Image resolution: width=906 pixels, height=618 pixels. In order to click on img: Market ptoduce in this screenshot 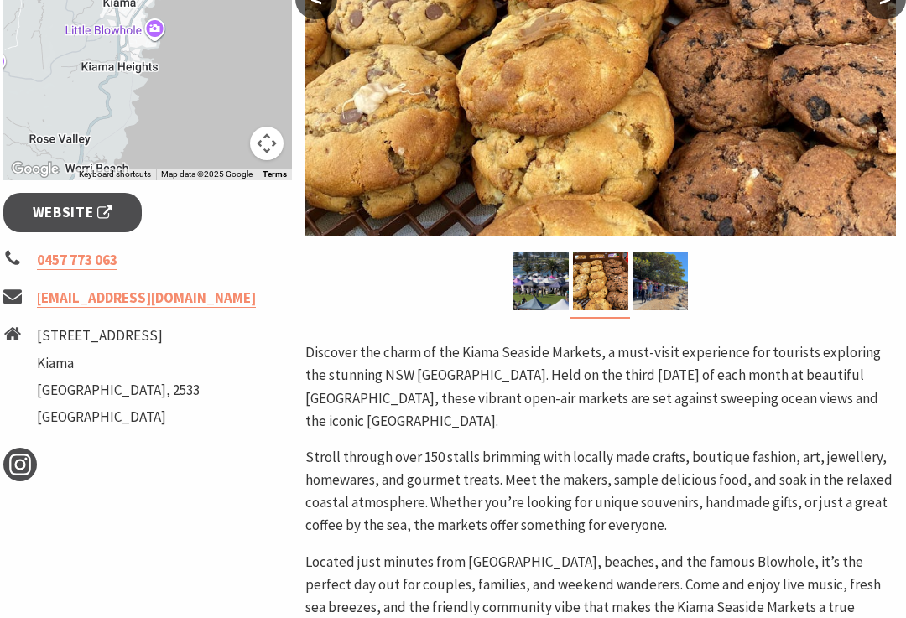, I will do `click(600, 281)`.